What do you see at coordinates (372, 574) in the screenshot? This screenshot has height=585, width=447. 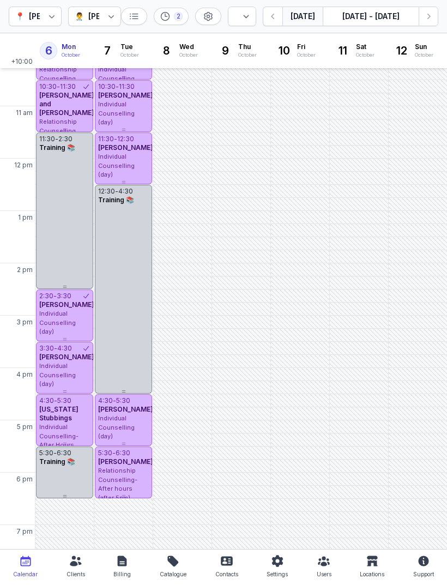 I see `div: Locations` at bounding box center [372, 574].